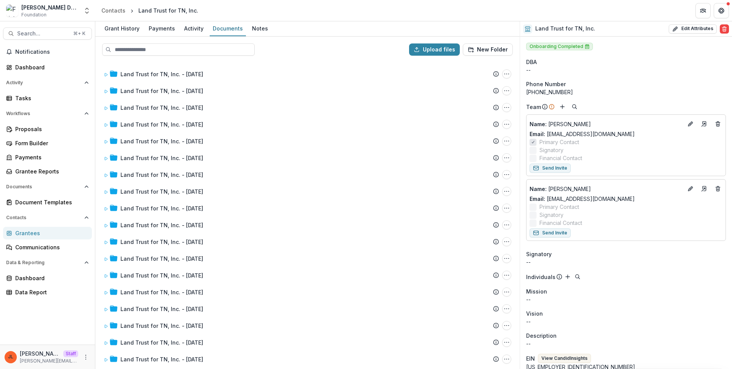 The image size is (732, 369). I want to click on div: Data Report, so click(50, 292).